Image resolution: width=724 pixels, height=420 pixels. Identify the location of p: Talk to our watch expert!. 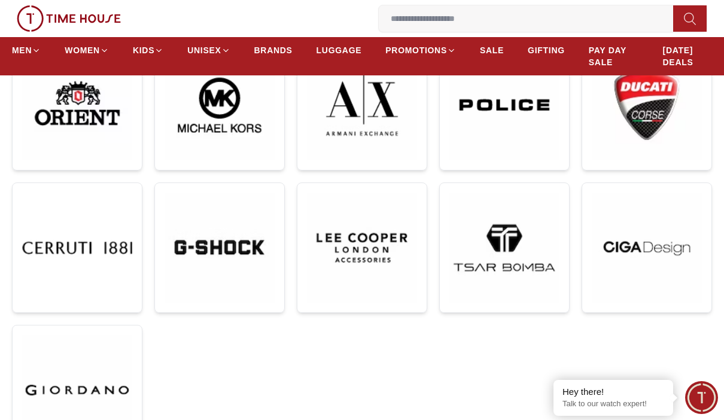
(614, 404).